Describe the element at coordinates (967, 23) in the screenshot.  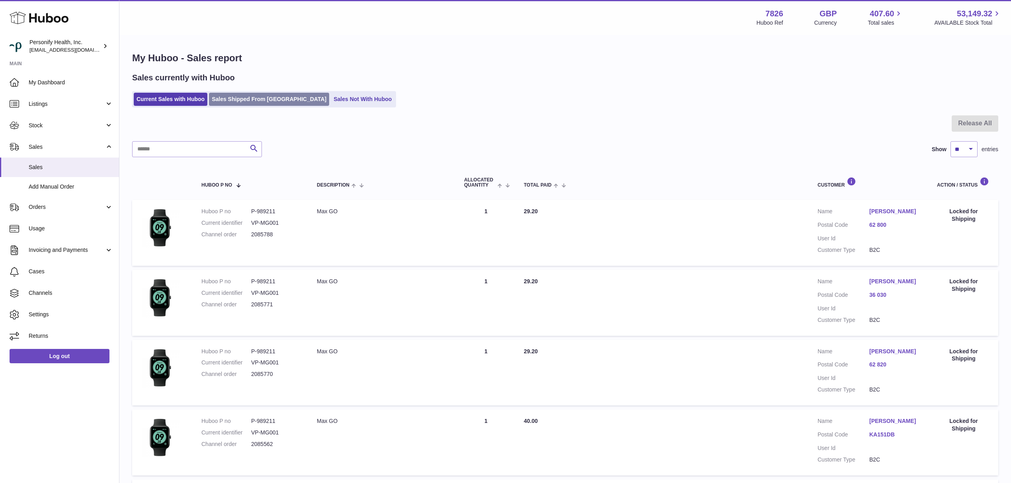
I see `span: AVAILABLE Stock Total` at that location.